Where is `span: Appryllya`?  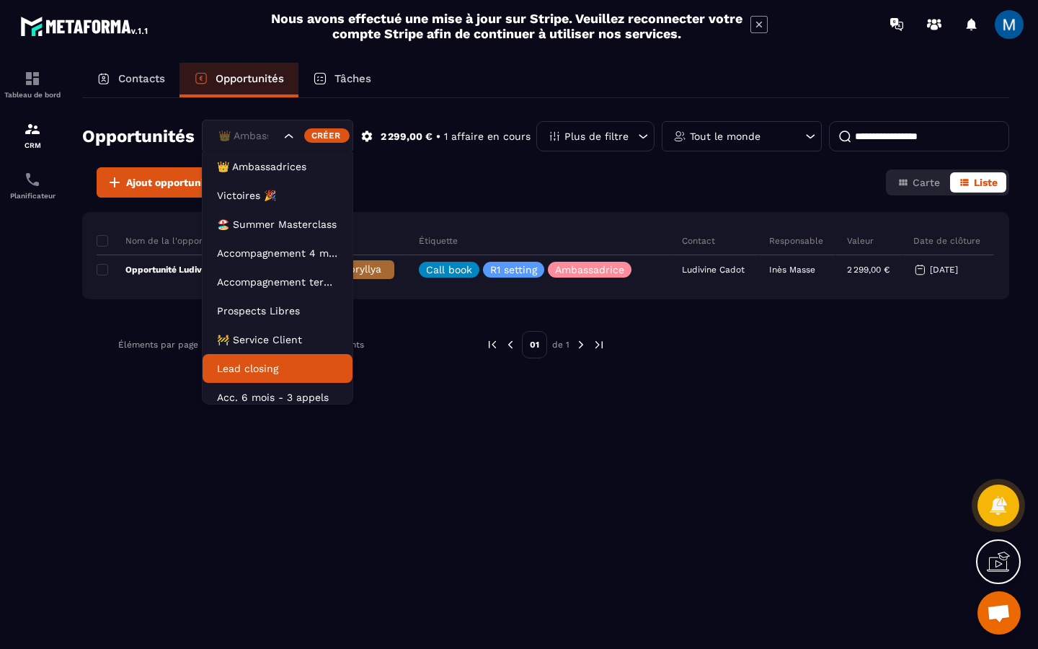 span: Appryllya is located at coordinates (358, 269).